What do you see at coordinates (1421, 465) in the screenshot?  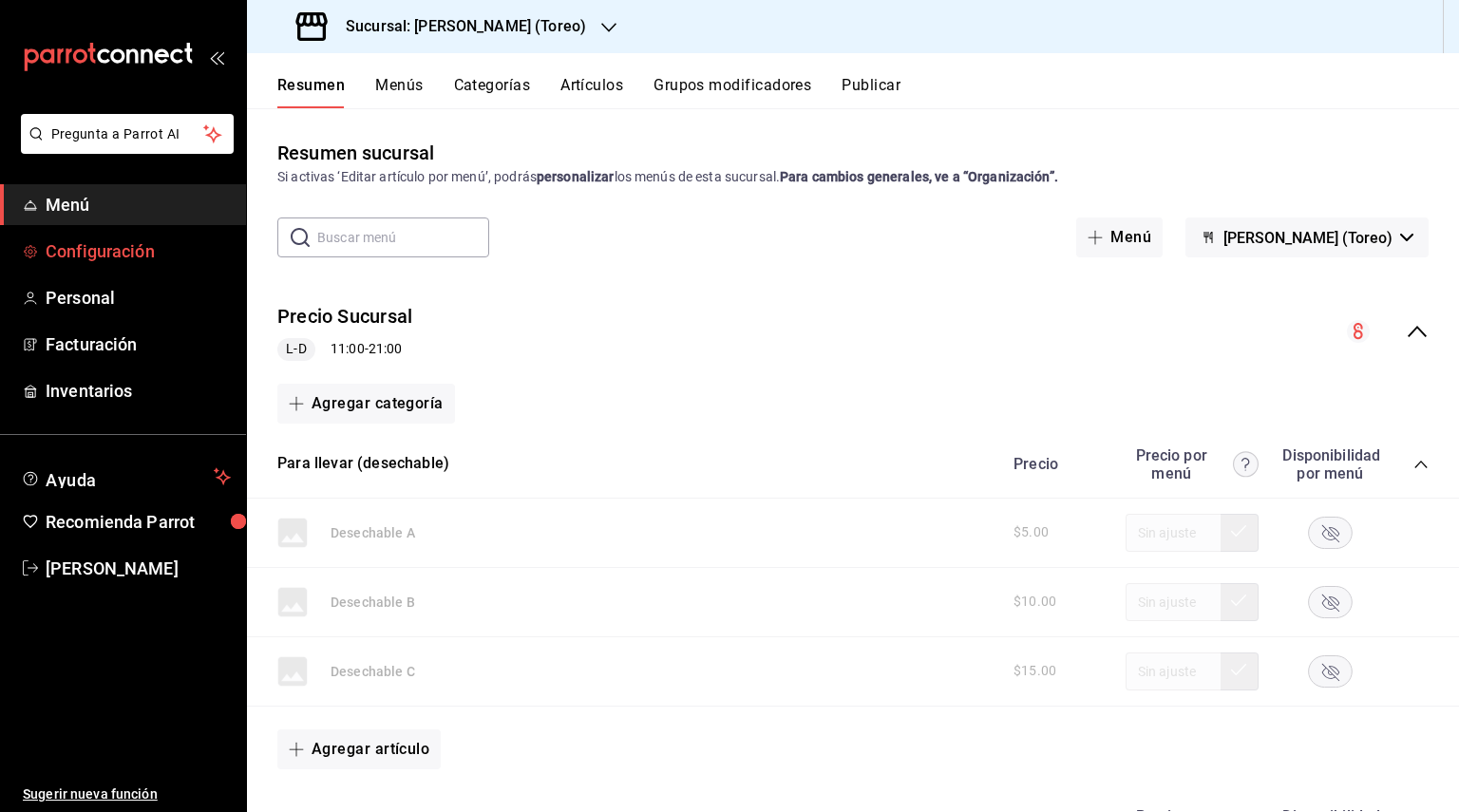 I see `button: collapse-category-row` at bounding box center [1421, 465].